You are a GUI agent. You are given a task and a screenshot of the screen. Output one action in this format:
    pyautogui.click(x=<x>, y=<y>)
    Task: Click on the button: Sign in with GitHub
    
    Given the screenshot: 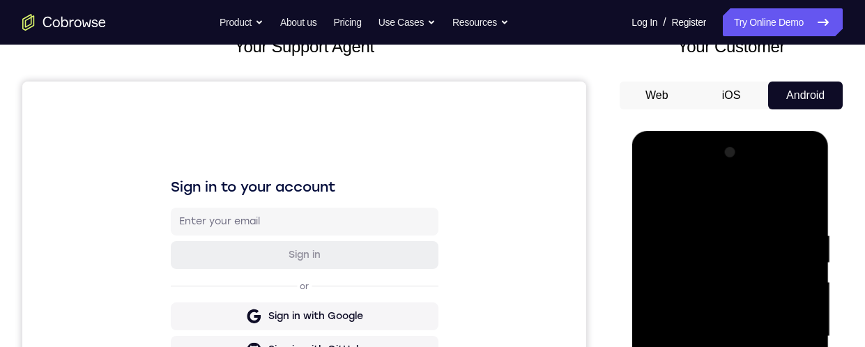 What is the action you would take?
    pyautogui.click(x=282, y=268)
    